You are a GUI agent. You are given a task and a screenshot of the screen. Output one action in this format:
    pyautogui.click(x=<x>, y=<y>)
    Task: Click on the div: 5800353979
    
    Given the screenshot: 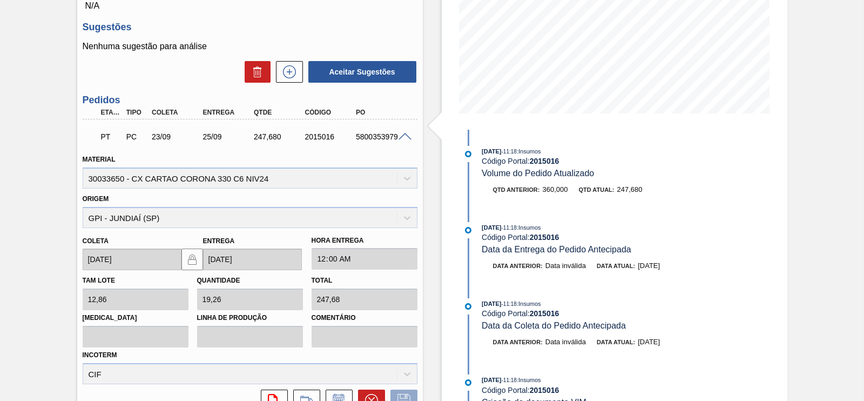 What is the action you would take?
    pyautogui.click(x=381, y=137)
    